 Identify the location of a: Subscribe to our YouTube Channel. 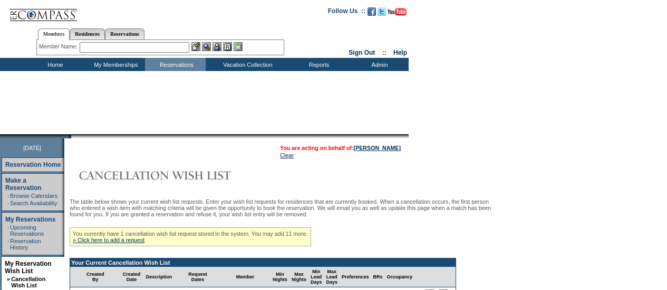
(397, 14).